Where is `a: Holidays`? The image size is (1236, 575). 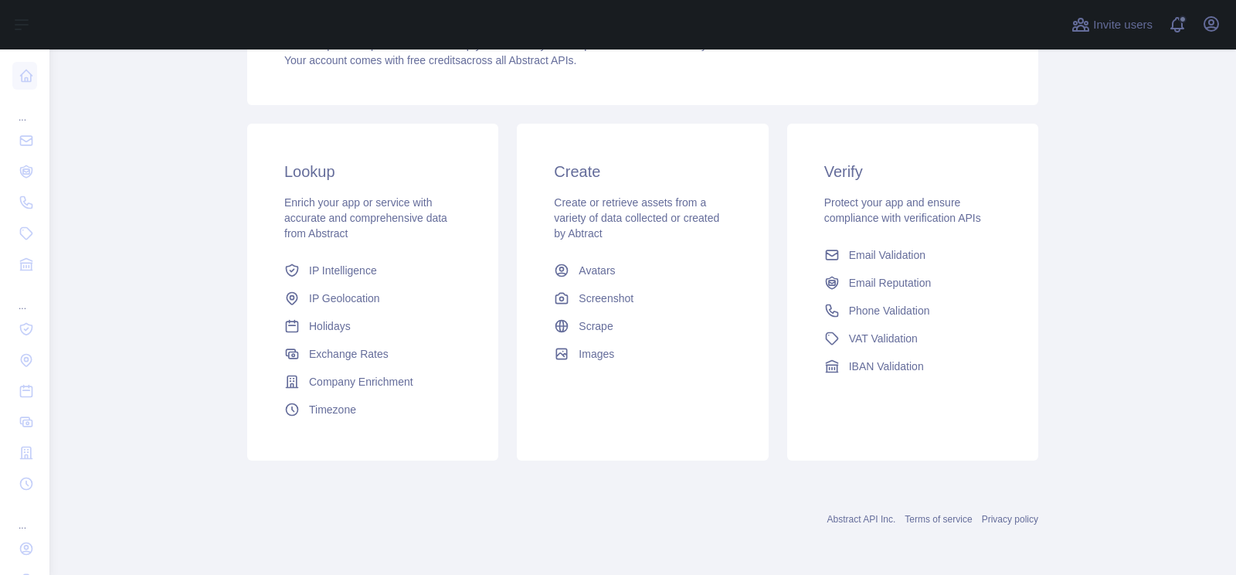 a: Holidays is located at coordinates (372, 326).